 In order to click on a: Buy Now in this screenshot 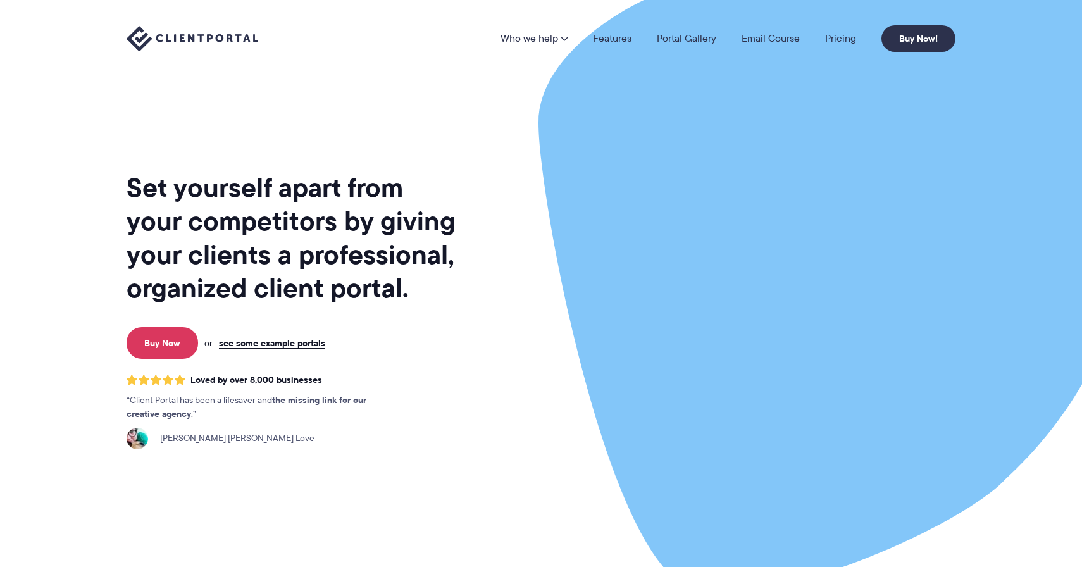, I will do `click(162, 343)`.